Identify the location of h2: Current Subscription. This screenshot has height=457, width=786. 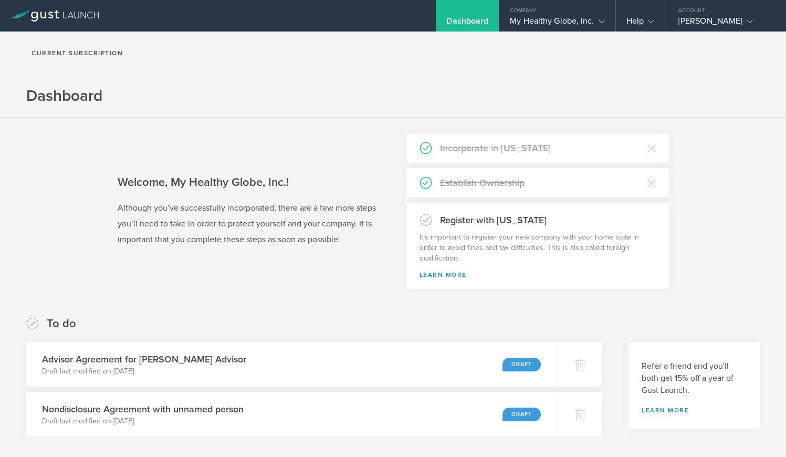
(77, 53).